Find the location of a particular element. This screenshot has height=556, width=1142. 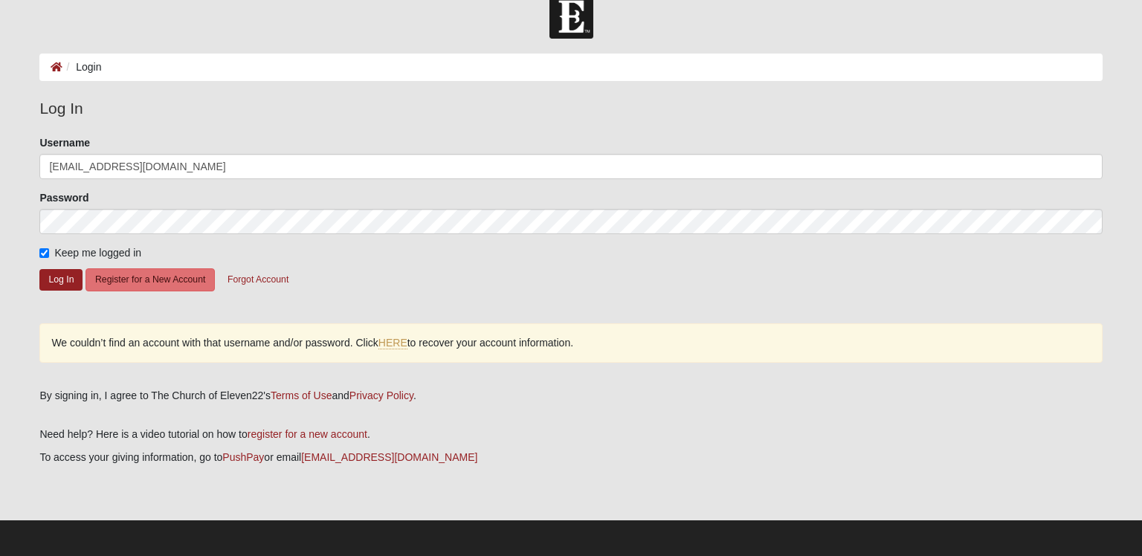

p: Need help? Here is a video tutorial on how to . is located at coordinates (571, 434).